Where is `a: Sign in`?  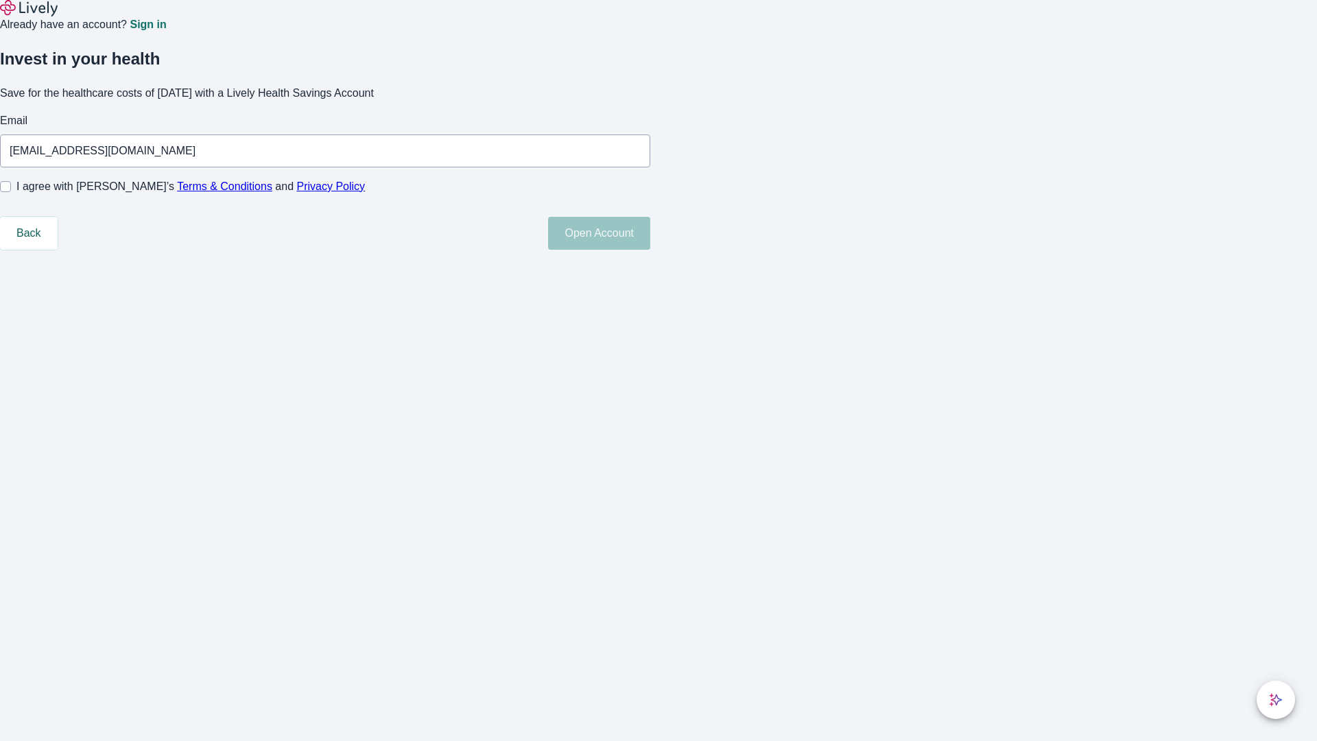
a: Sign in is located at coordinates (147, 25).